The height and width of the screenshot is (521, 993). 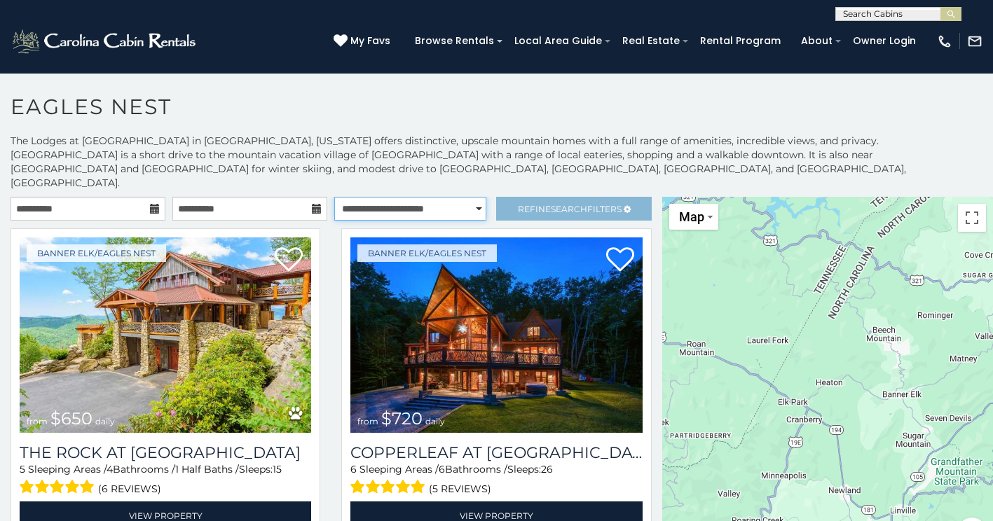 What do you see at coordinates (496, 335) in the screenshot?
I see `a: Copperleaf at Eagles Nest from $720 daily` at bounding box center [496, 335].